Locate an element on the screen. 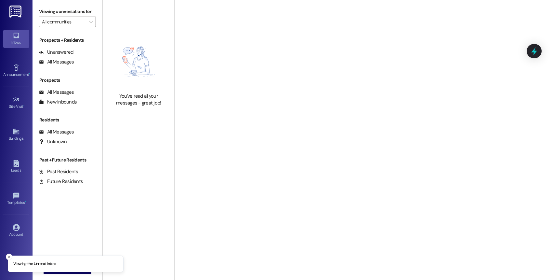  p: Viewing the Unread inbox is located at coordinates (34, 264).